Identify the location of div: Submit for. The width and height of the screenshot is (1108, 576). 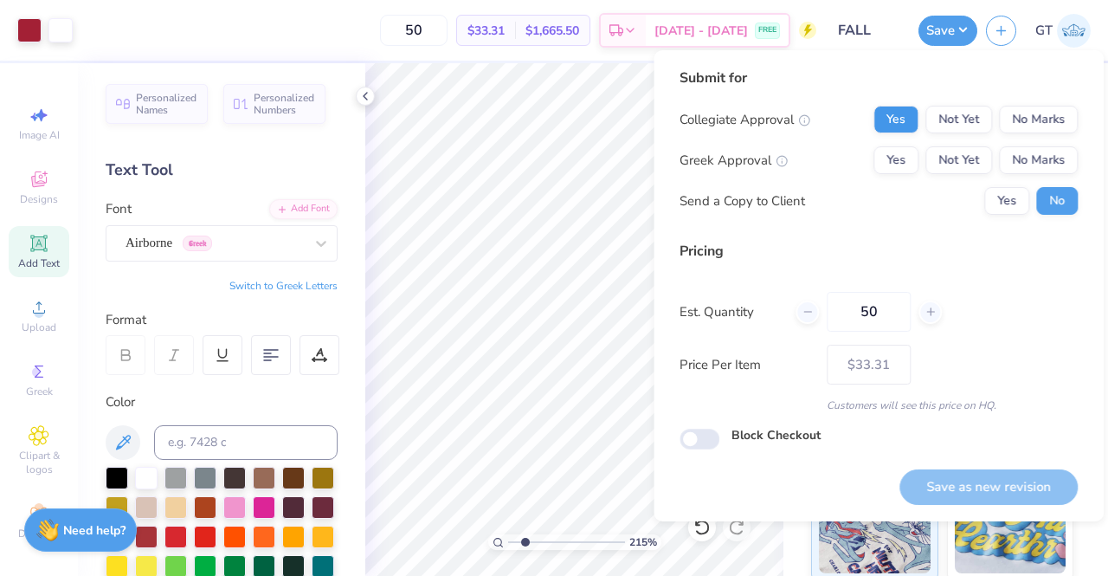
(879, 78).